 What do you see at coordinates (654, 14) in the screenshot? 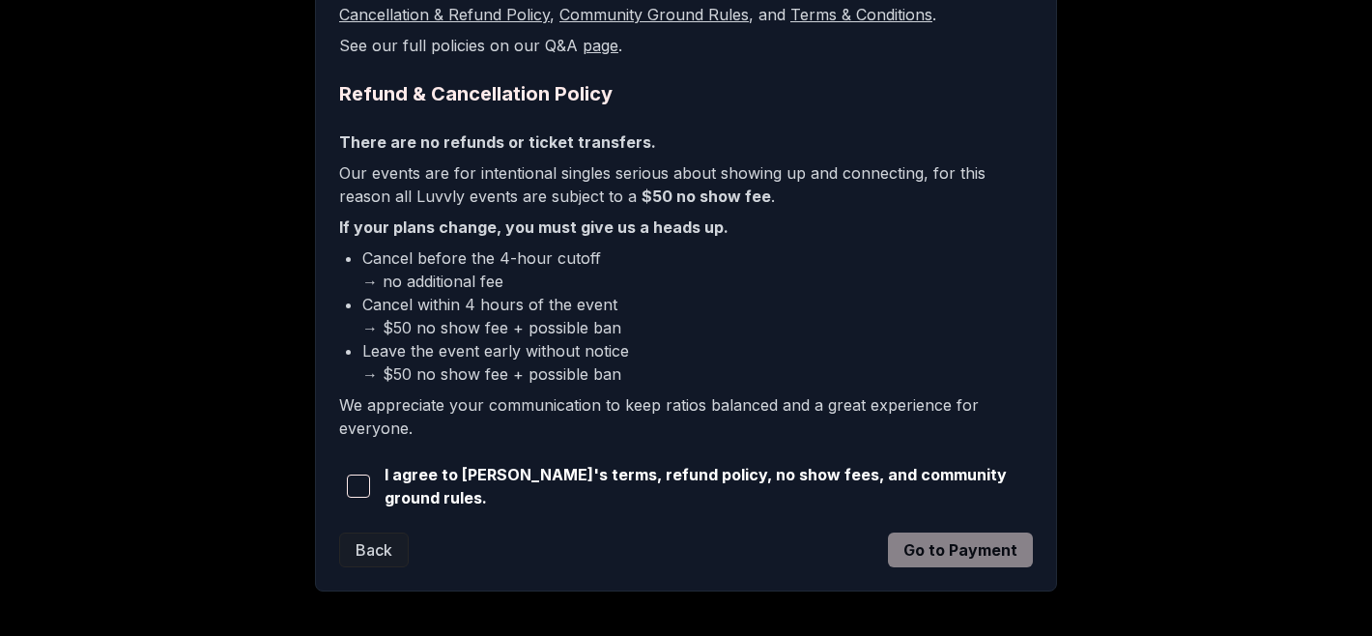
I see `a: Community Ground Rules` at bounding box center [654, 14].